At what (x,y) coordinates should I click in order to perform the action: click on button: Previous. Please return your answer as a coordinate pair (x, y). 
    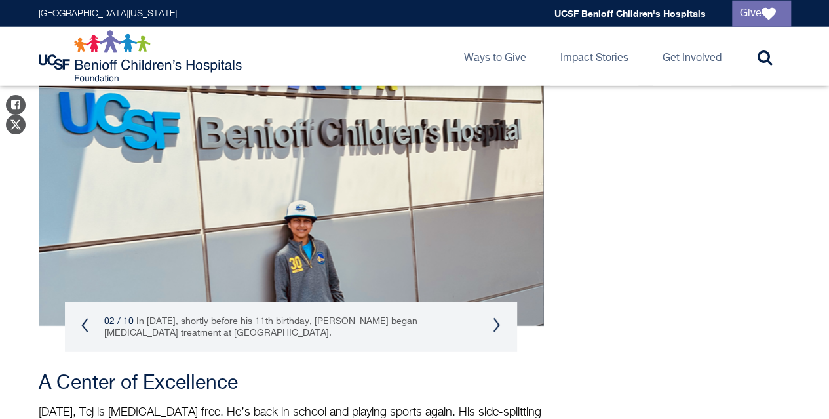
    Looking at the image, I should click on (85, 325).